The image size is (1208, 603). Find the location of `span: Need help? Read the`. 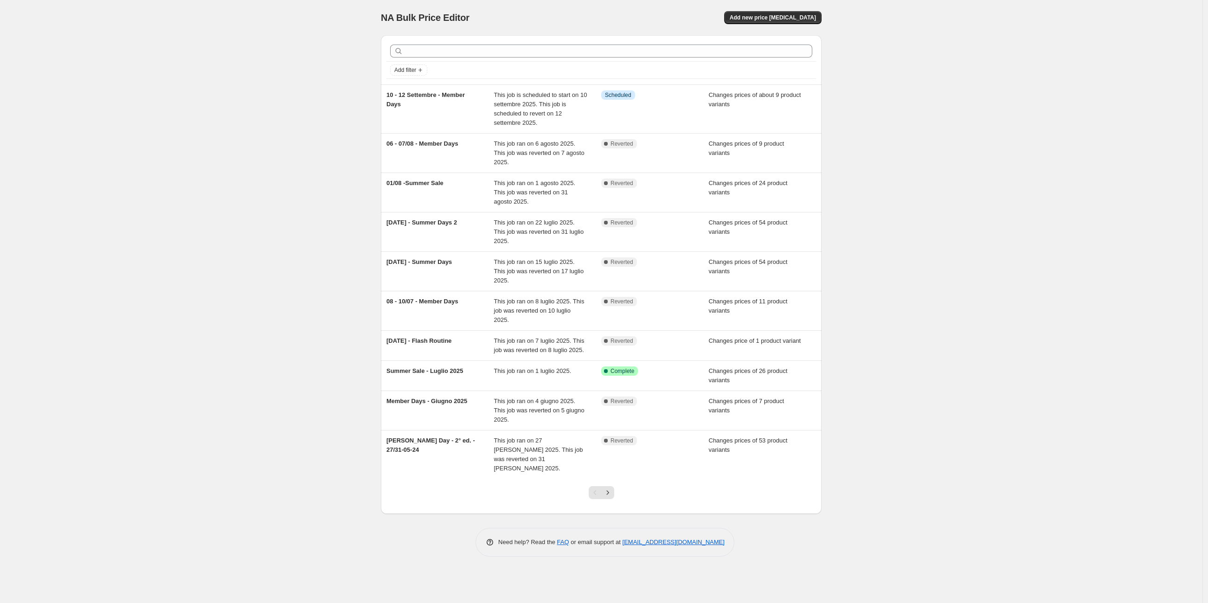

span: Need help? Read the is located at coordinates (528, 542).